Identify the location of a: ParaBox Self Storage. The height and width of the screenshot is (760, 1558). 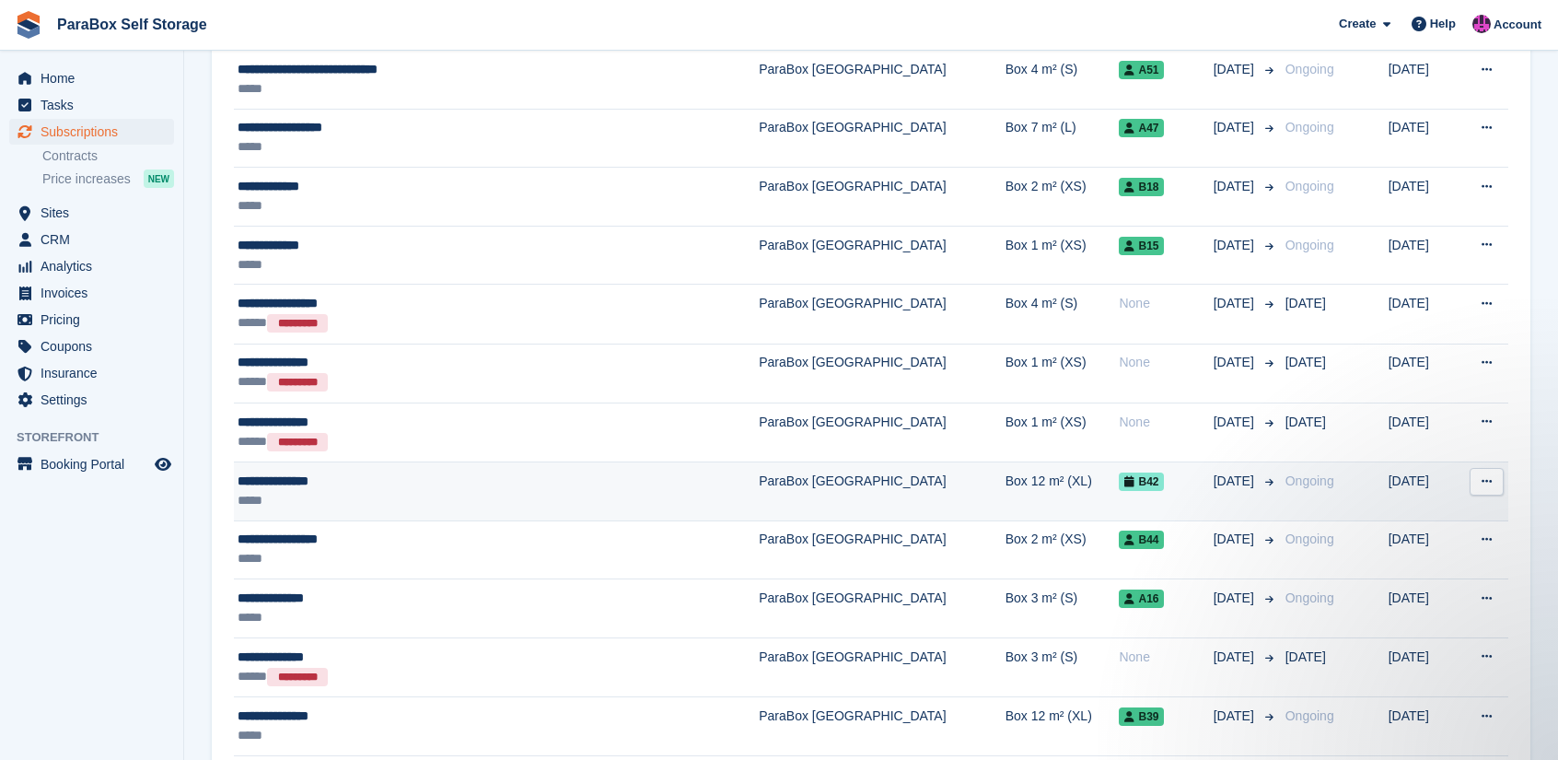
(132, 24).